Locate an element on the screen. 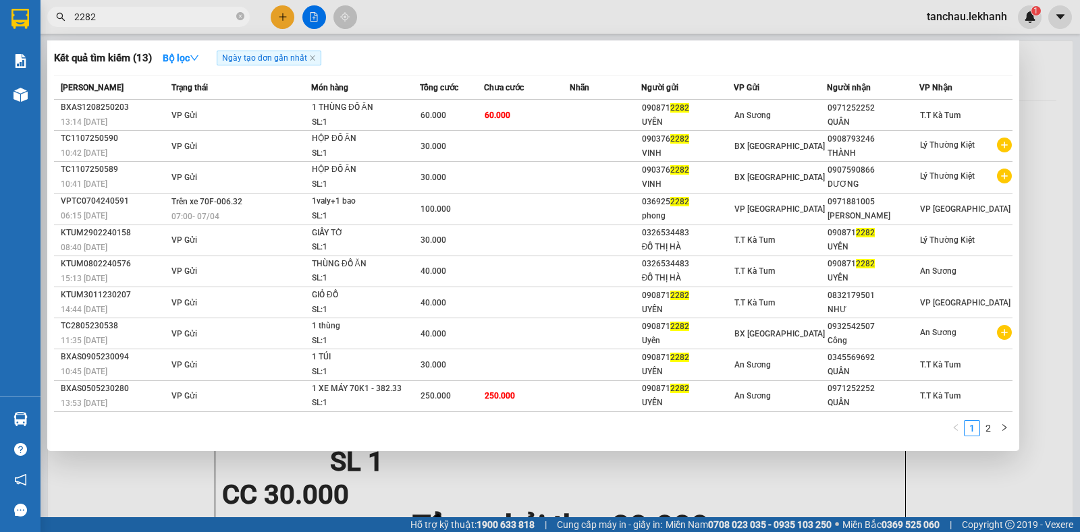 The image size is (1080, 532). div: THÙNG ĐỒ ĂN is located at coordinates (362, 265).